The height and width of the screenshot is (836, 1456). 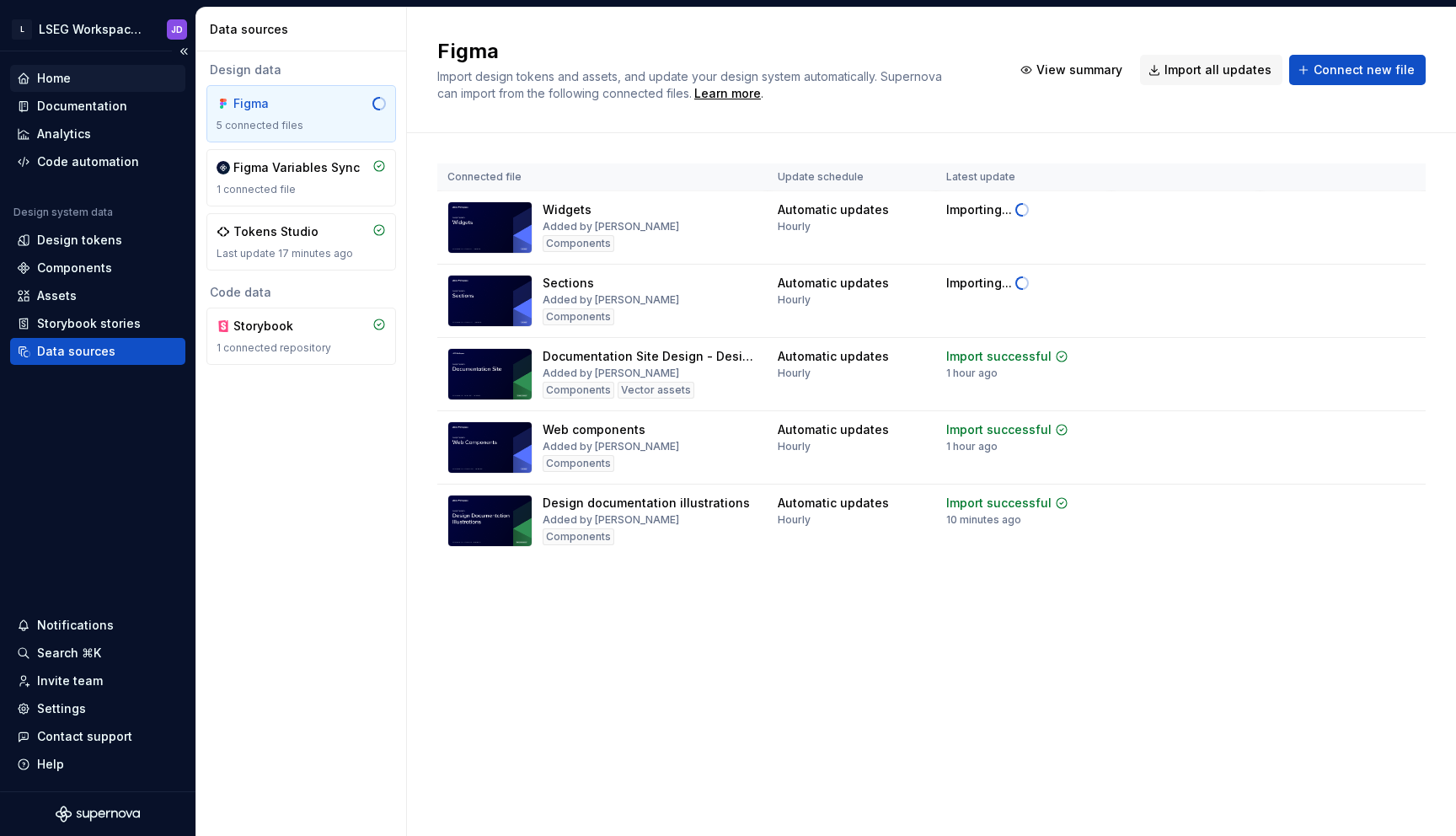 What do you see at coordinates (300, 348) in the screenshot?
I see `div: 1 connected repository` at bounding box center [300, 348].